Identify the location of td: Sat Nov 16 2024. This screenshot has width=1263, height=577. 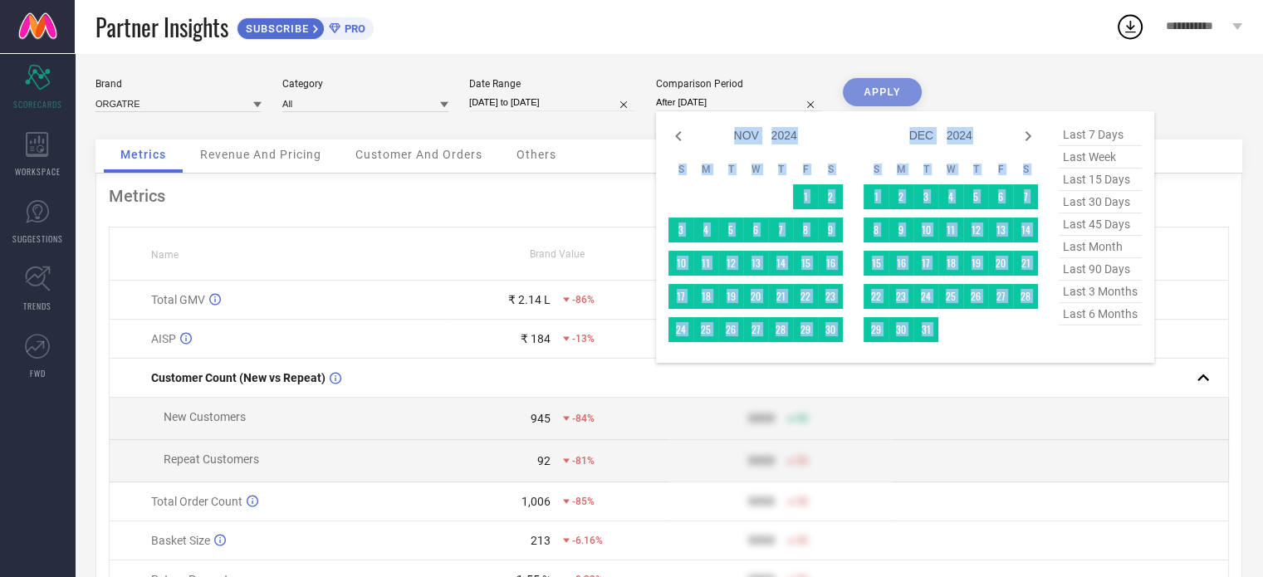
(831, 263).